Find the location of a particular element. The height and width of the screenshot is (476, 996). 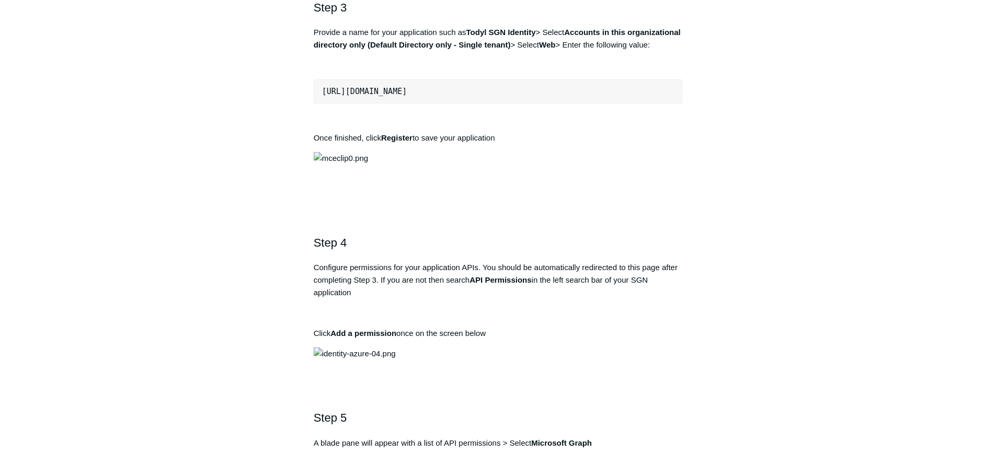

h2: Step 5 is located at coordinates (498, 418).